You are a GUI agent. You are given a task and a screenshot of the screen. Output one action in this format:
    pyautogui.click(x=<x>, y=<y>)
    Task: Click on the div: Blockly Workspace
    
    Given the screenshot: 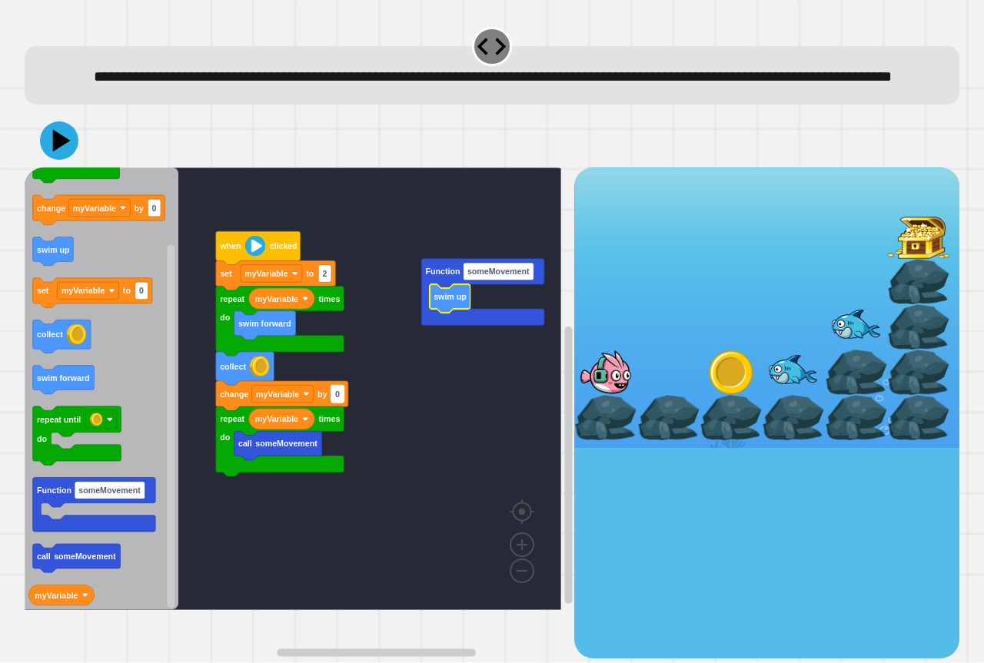 What is the action you would take?
    pyautogui.click(x=299, y=413)
    